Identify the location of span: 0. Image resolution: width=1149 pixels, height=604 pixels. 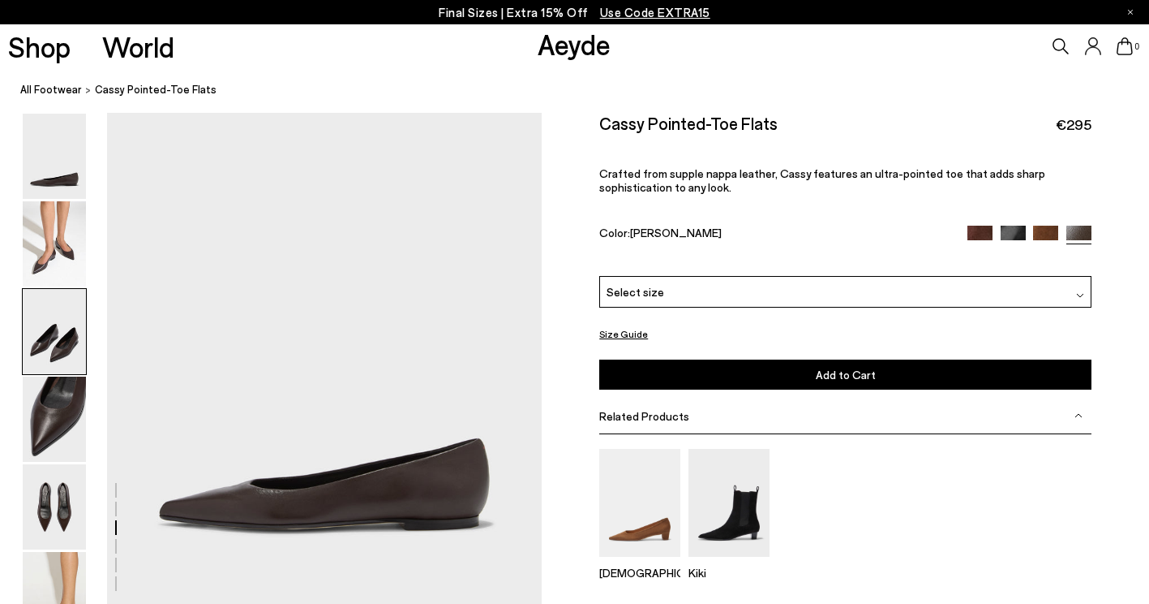
(1137, 46).